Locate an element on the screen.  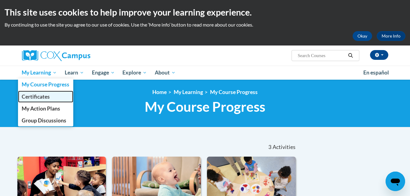
a: Learn is located at coordinates (74, 73).